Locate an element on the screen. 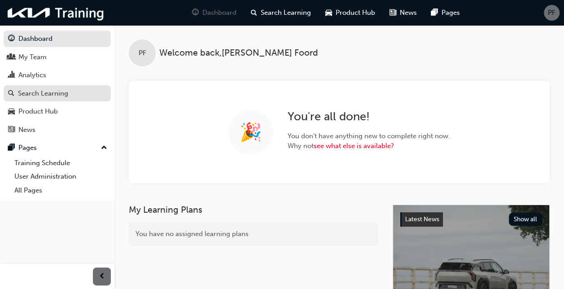  span: News is located at coordinates (408, 13).